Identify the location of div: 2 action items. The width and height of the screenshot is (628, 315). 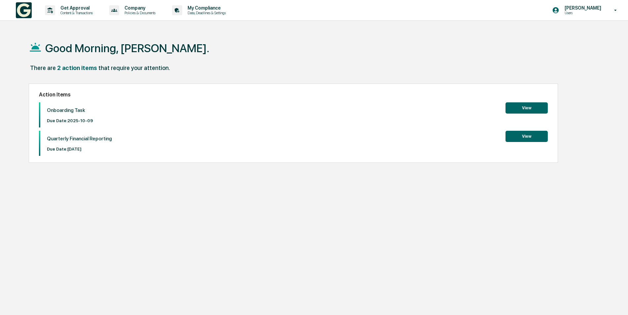
(77, 68).